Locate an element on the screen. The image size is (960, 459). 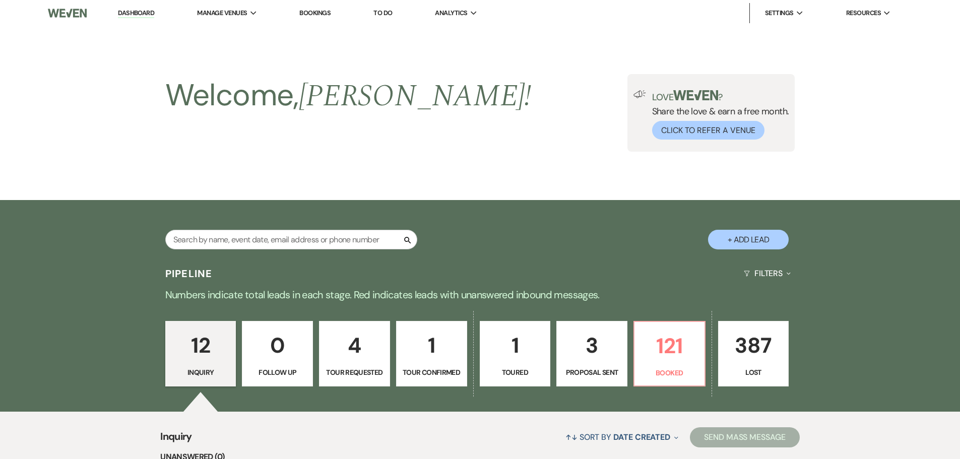
a: Dashboard is located at coordinates (136, 13).